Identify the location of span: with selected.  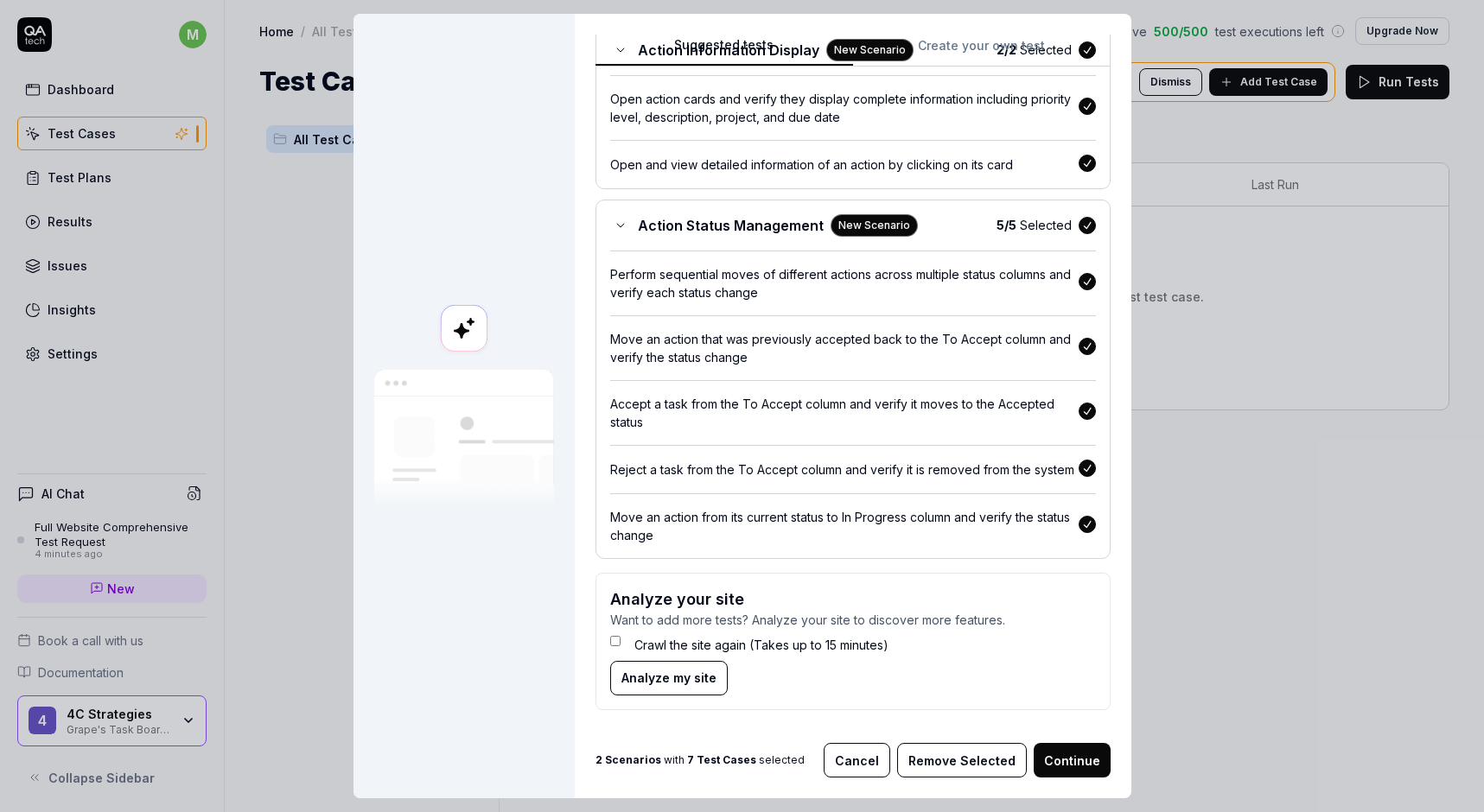
(700, 760).